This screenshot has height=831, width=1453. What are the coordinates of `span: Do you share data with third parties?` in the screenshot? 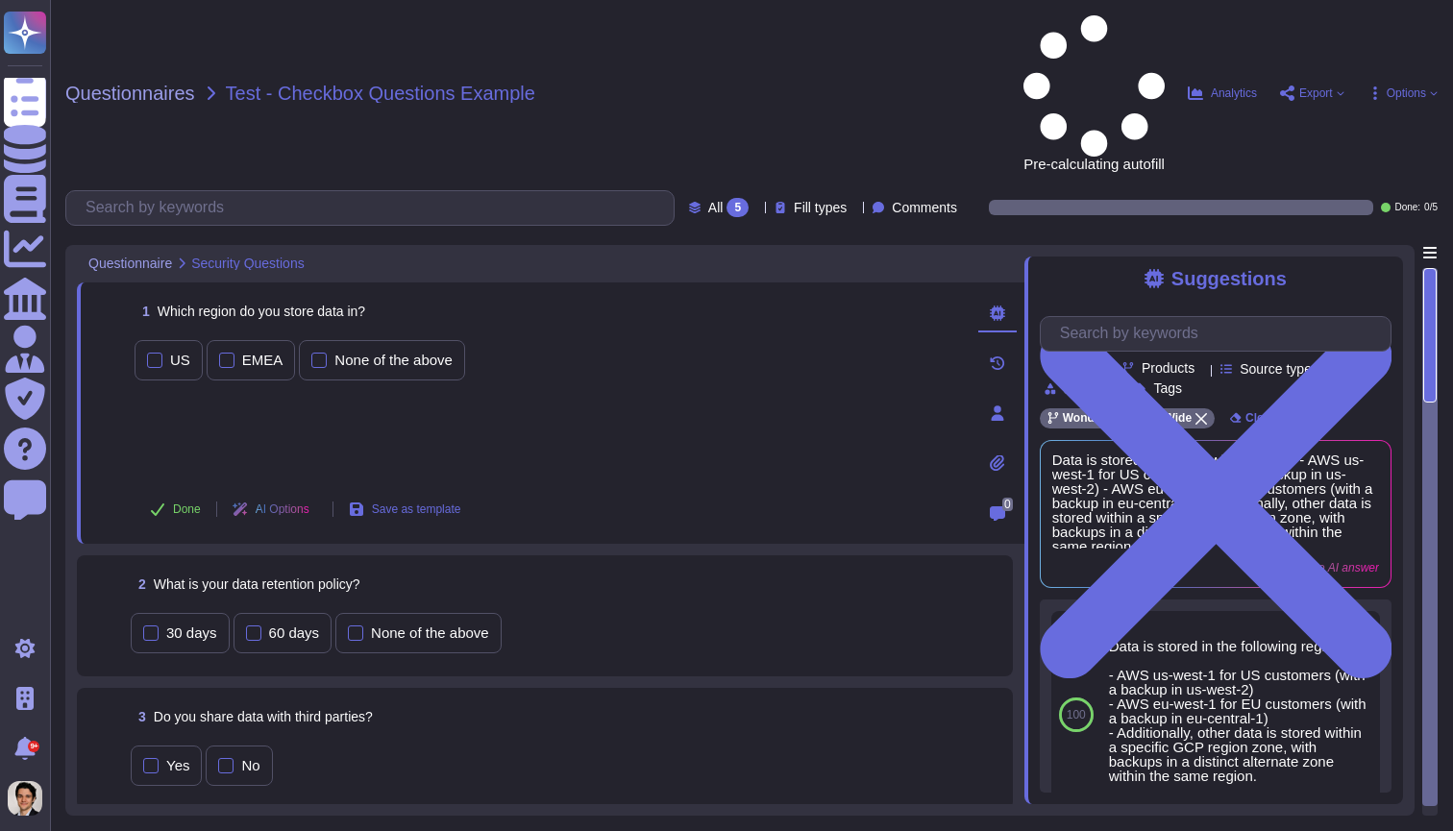 It's located at (263, 717).